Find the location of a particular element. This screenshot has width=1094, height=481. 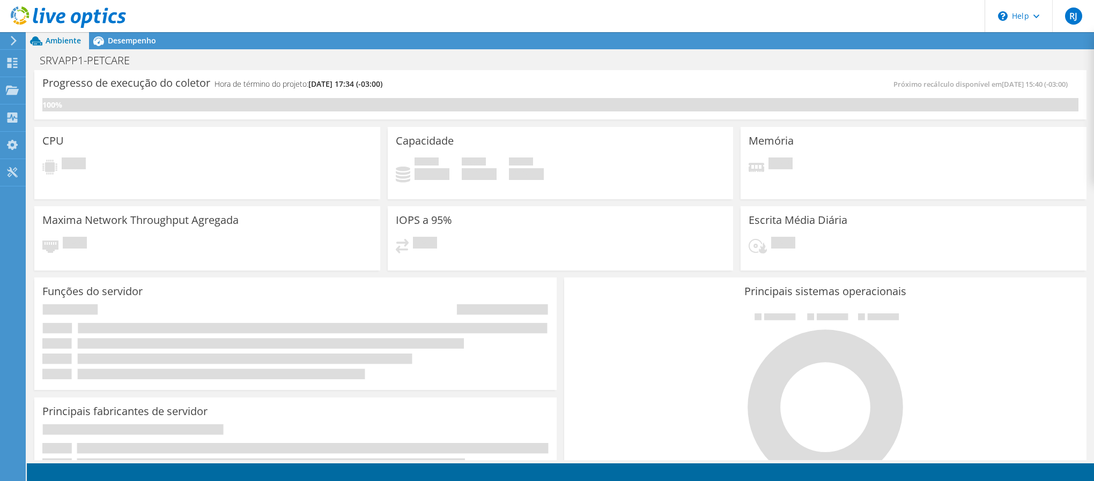

h3: Memória is located at coordinates (771, 141).